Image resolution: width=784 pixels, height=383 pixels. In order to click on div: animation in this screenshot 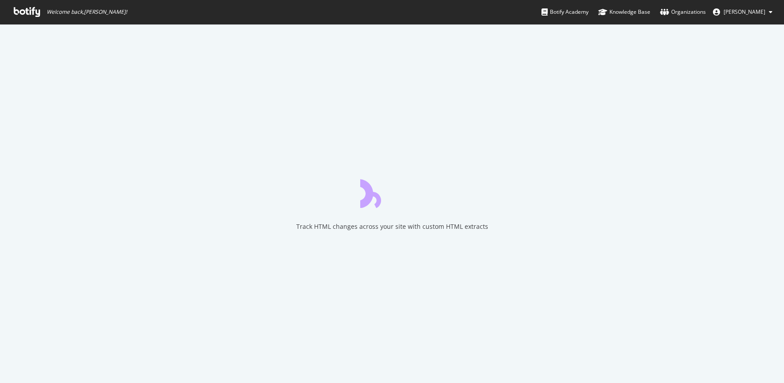, I will do `click(392, 192)`.